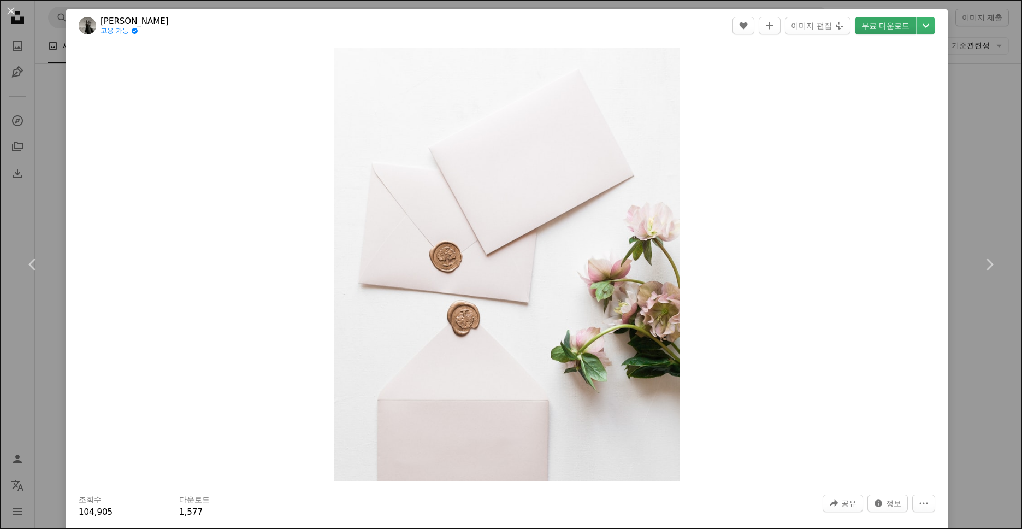  I want to click on h3: 조회수, so click(90, 500).